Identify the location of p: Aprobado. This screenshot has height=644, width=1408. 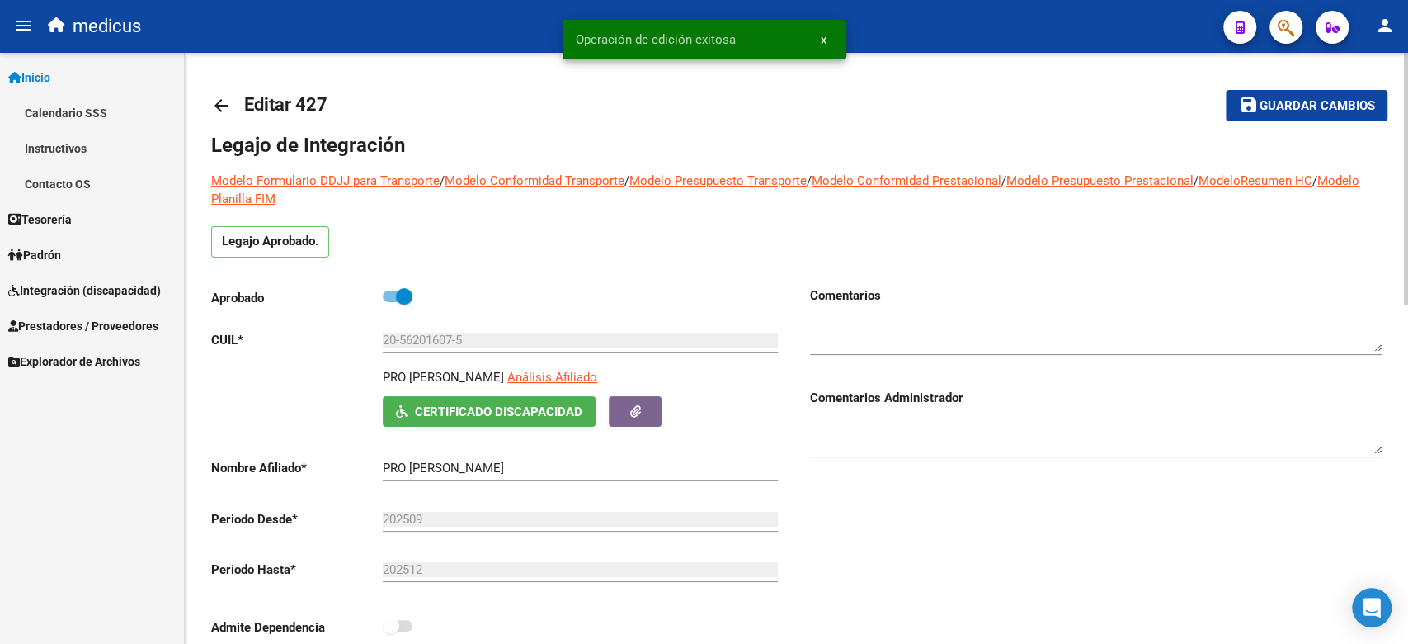
(297, 298).